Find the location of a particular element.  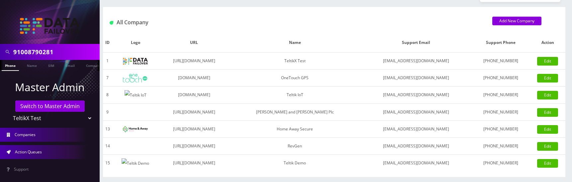

td: Home Away Secure is located at coordinates (295, 129).